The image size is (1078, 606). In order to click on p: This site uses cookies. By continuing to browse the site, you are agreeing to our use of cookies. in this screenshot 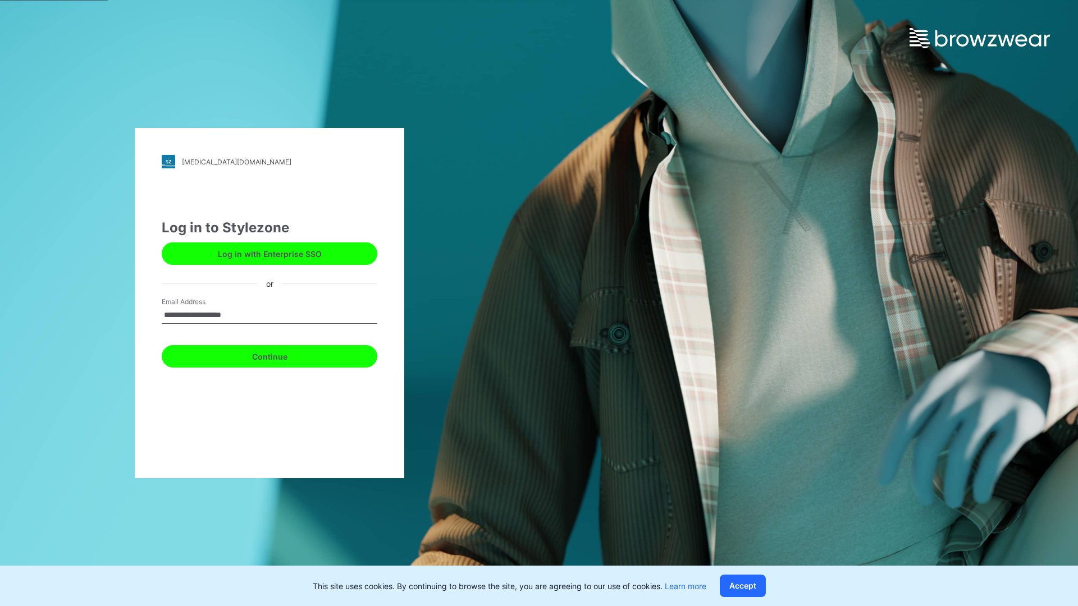, I will do `click(509, 586)`.